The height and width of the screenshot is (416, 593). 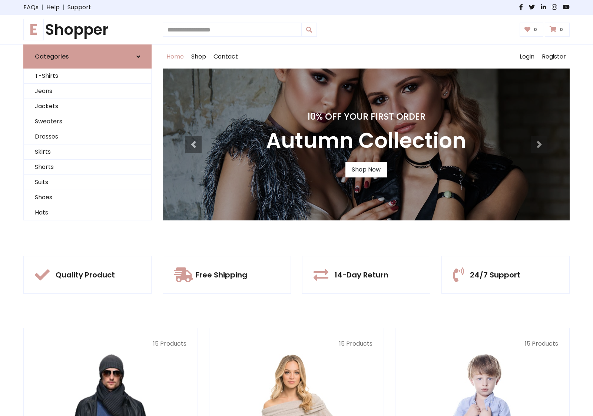 I want to click on span: E, so click(x=33, y=30).